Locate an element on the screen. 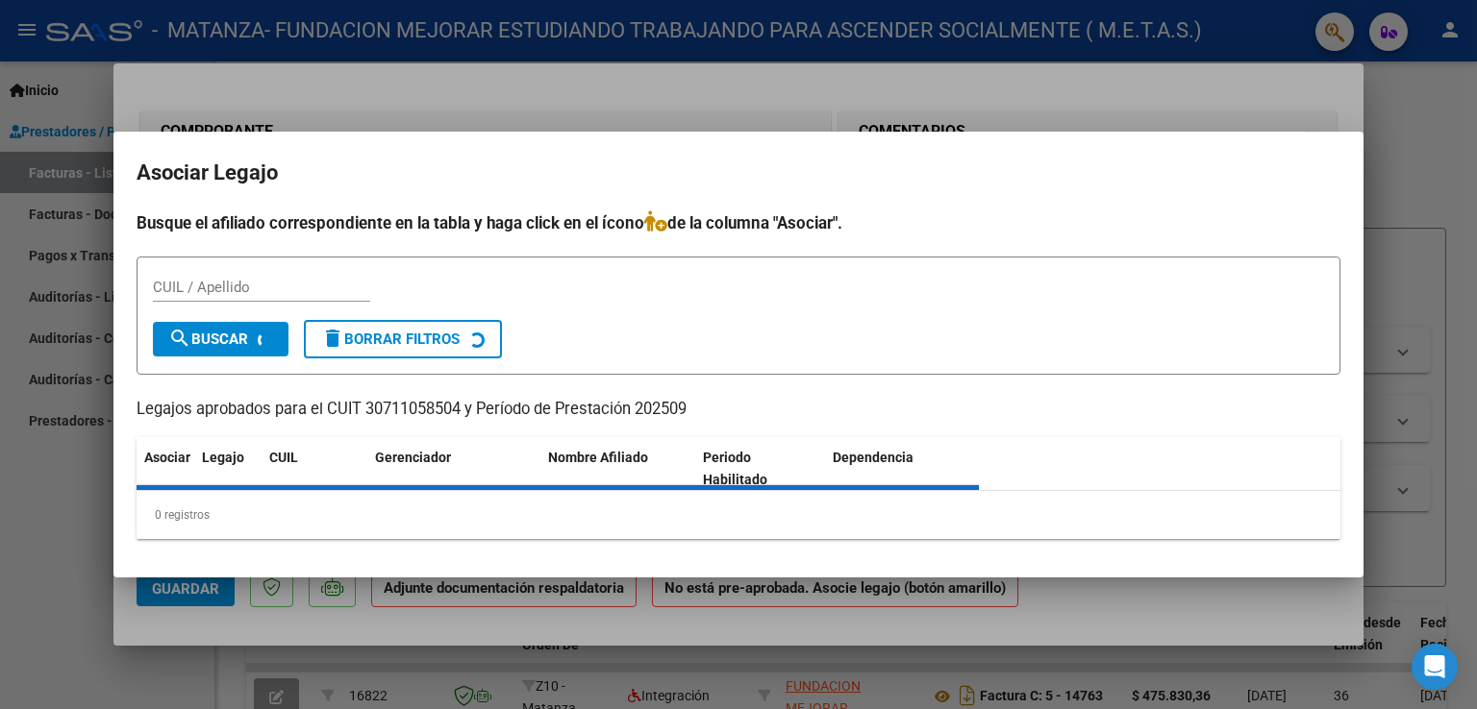 The image size is (1477, 709). datatable-header-cell: Legajo is located at coordinates (228, 469).